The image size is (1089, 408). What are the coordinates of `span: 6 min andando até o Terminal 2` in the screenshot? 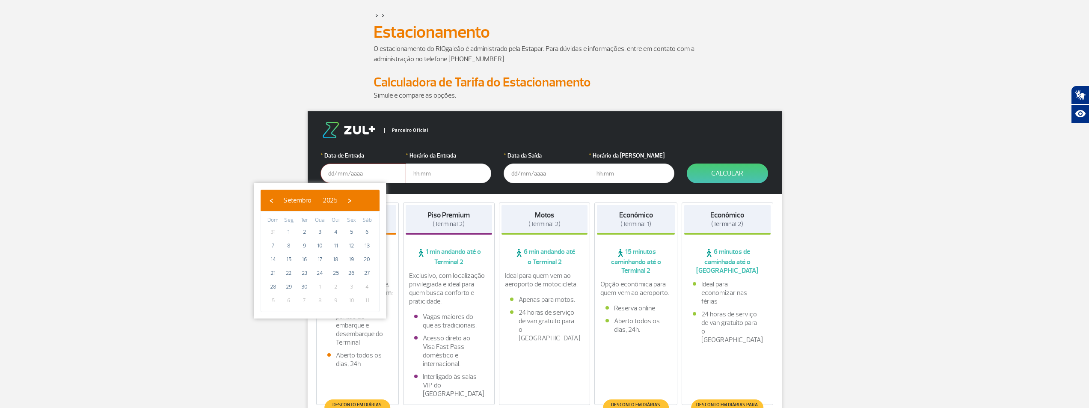 It's located at (545, 257).